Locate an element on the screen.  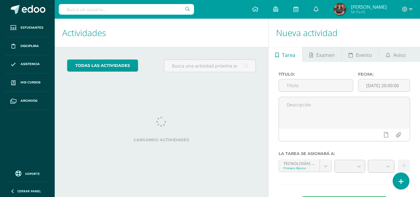
input: Título is located at coordinates (316, 85).